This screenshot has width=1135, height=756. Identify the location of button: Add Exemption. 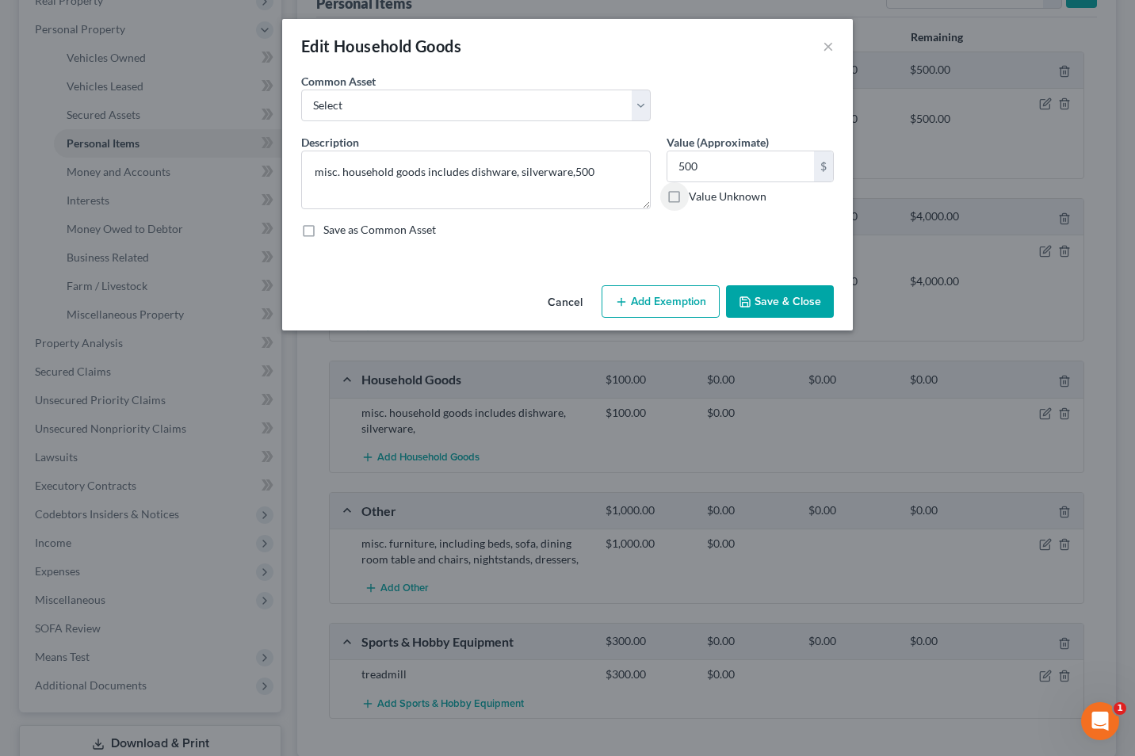
(660, 302).